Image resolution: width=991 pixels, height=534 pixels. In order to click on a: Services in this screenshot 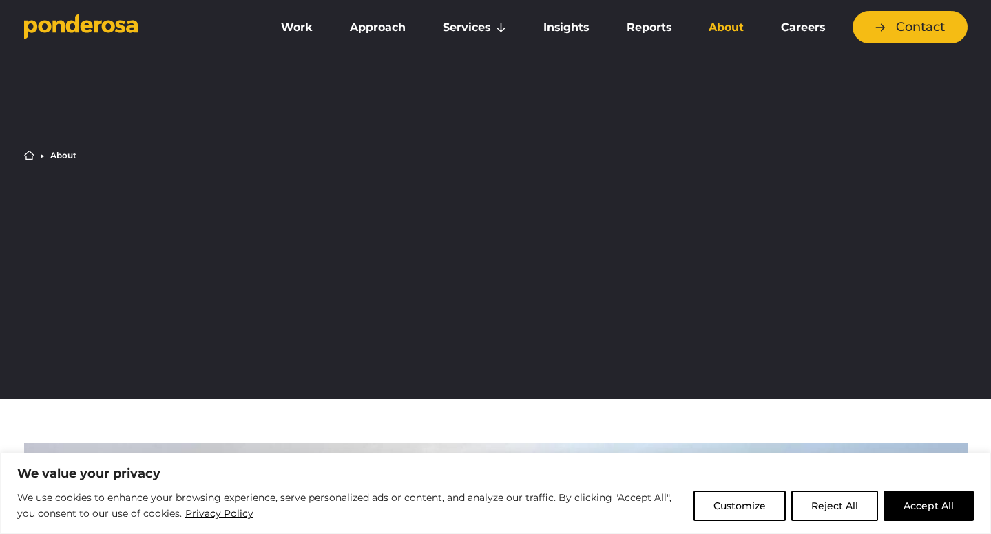, I will do `click(474, 28)`.